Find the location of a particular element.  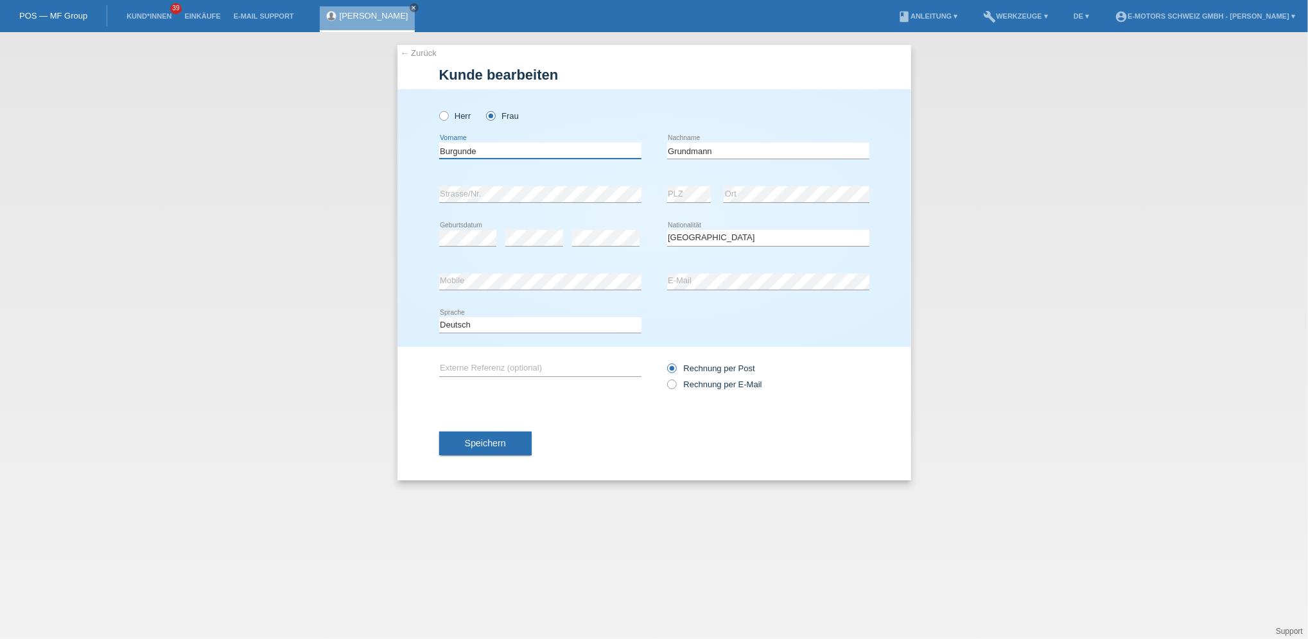

a: DE ▾ is located at coordinates (1081, 16).